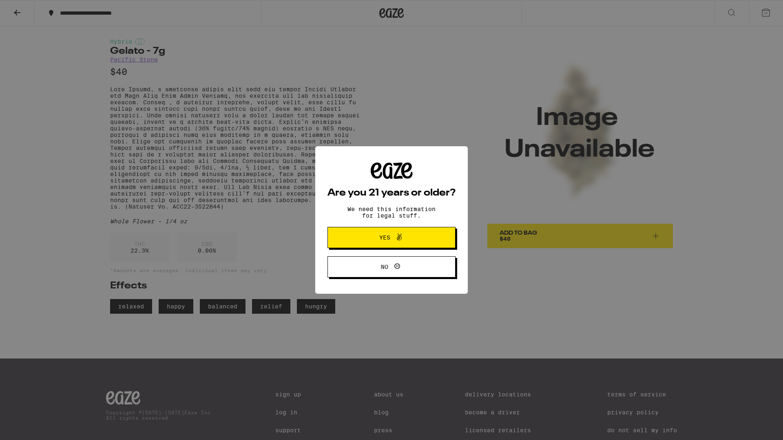  What do you see at coordinates (392, 212) in the screenshot?
I see `p: We need this information for legal stuff.` at bounding box center [392, 212].